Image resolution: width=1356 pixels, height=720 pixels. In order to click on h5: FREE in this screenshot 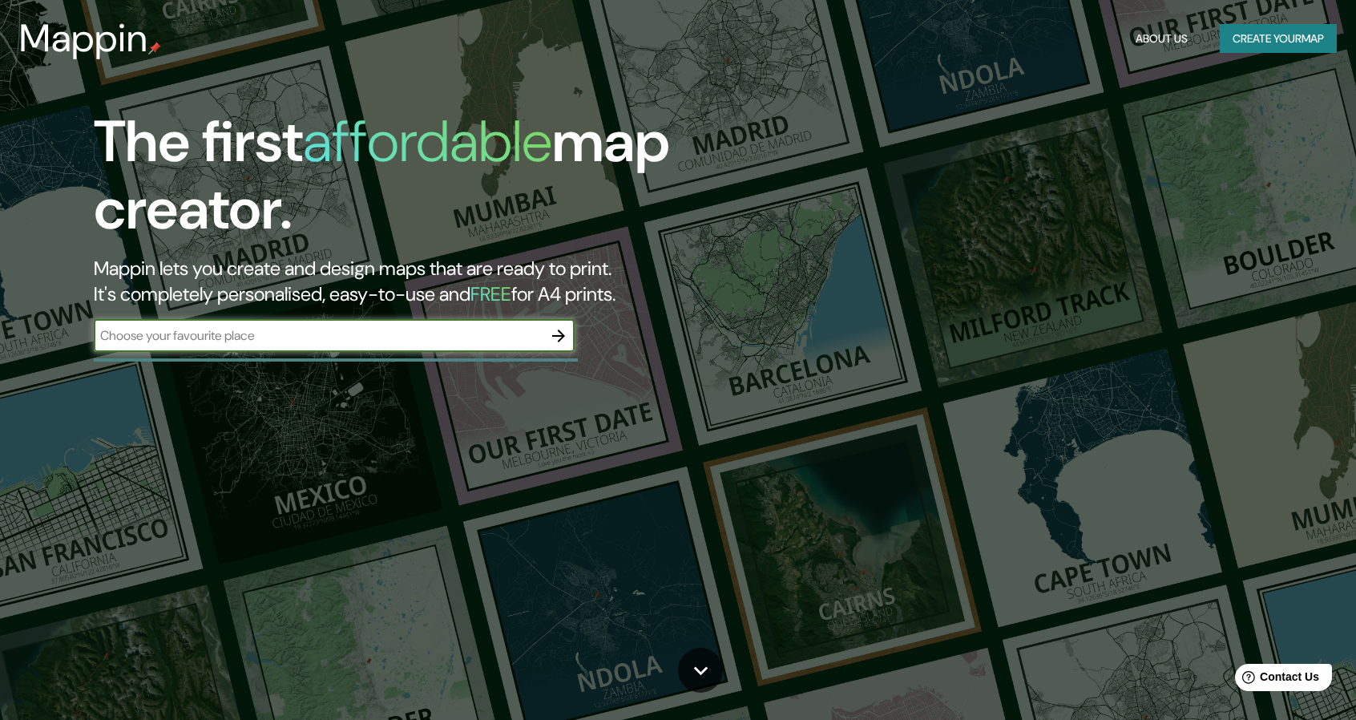, I will do `click(491, 293)`.